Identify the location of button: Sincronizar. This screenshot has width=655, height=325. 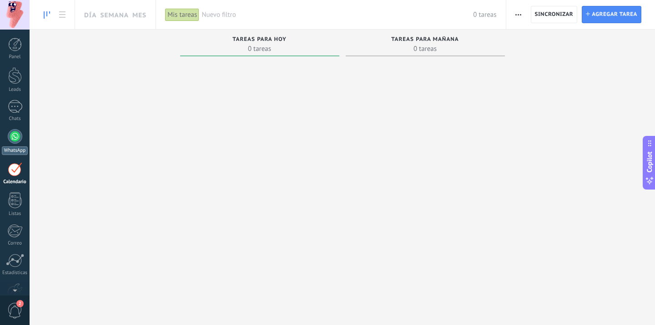
(554, 15).